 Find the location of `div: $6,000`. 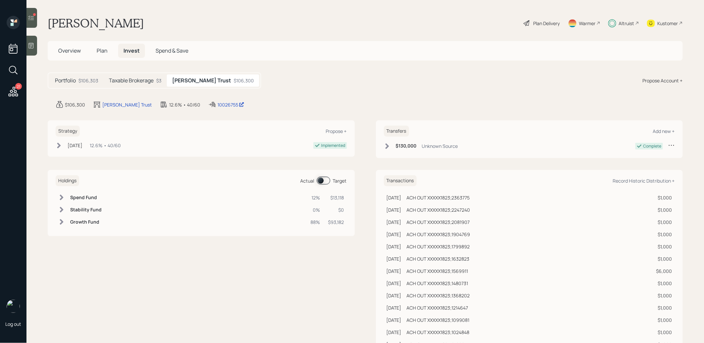

div: $6,000 is located at coordinates (663, 271).